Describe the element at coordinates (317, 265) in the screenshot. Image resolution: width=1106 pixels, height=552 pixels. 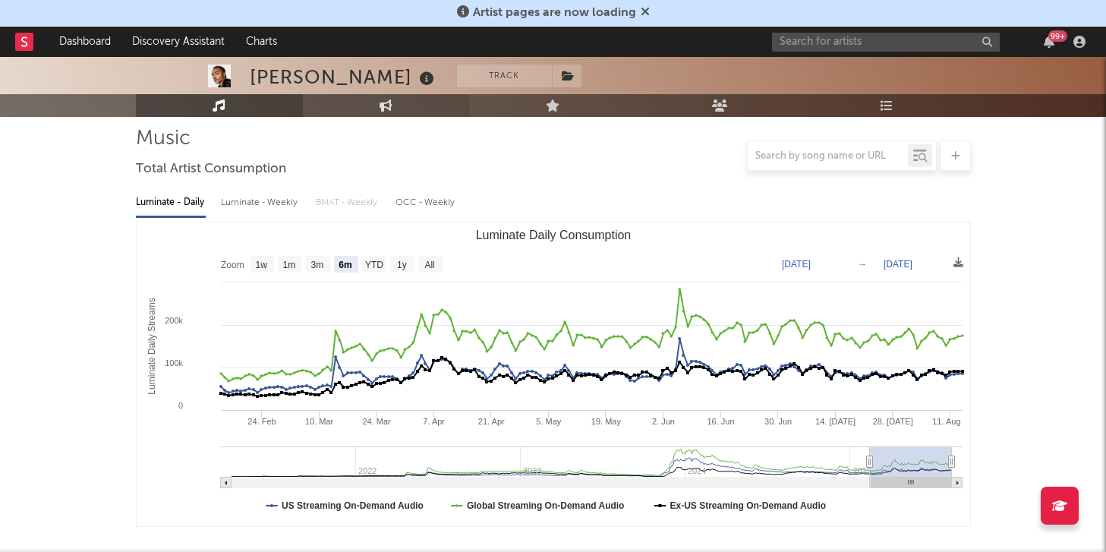
I see `text: 3m` at that location.